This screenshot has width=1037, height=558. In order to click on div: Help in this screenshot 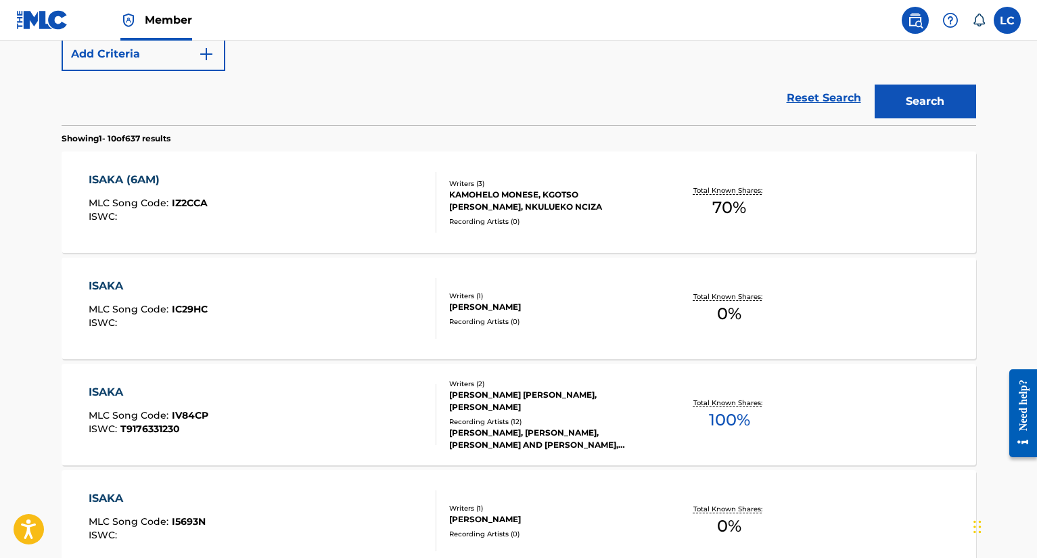, I will do `click(950, 20)`.